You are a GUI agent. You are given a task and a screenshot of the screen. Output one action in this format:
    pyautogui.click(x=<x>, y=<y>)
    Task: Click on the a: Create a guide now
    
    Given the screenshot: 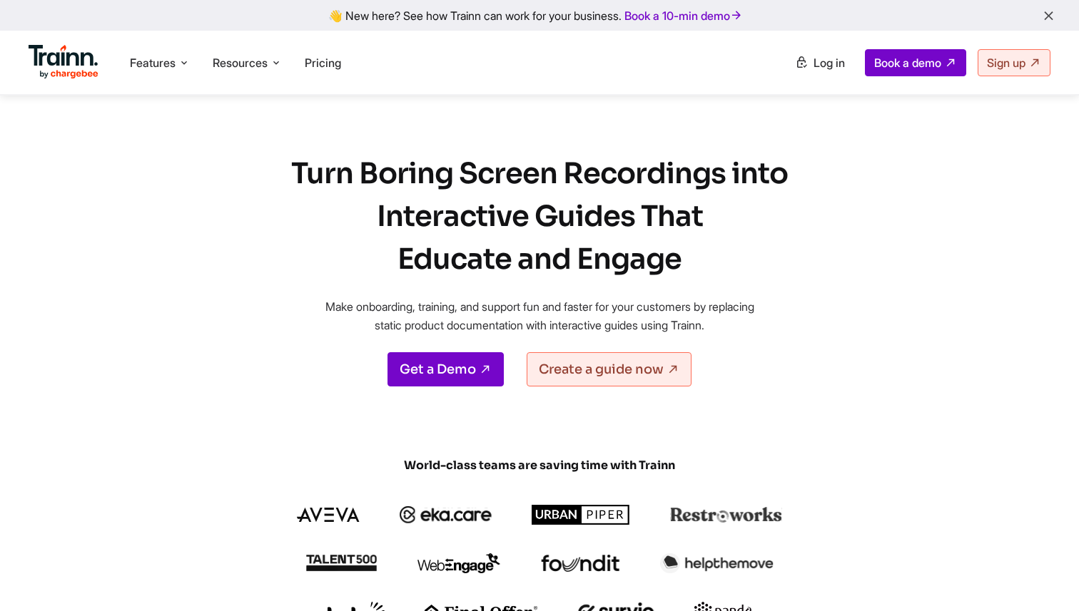 What is the action you would take?
    pyautogui.click(x=609, y=370)
    